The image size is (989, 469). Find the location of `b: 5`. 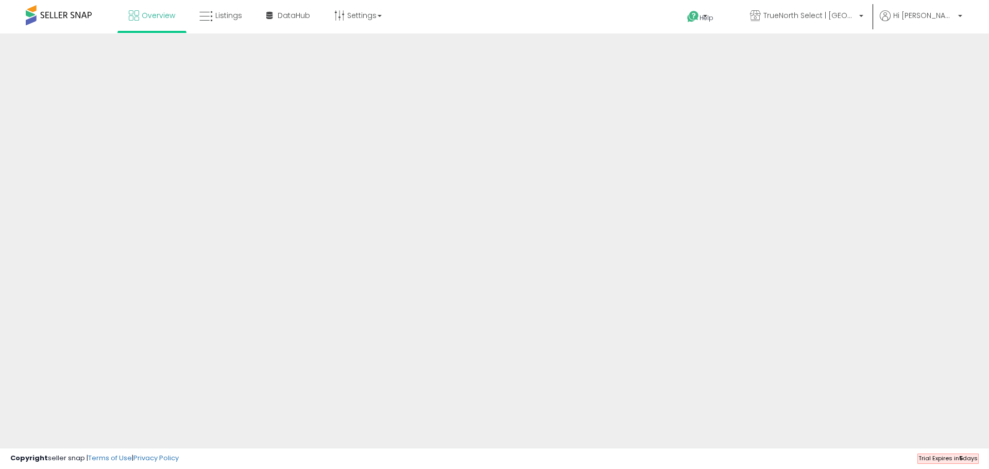

b: 5 is located at coordinates (961, 459).